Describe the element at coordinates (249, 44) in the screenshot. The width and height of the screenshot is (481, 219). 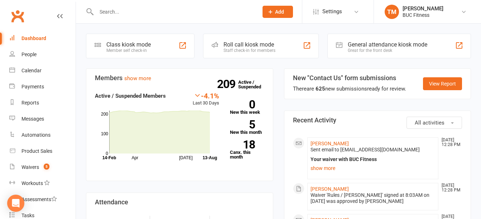
I see `div: Roll call kiosk mode` at that location.